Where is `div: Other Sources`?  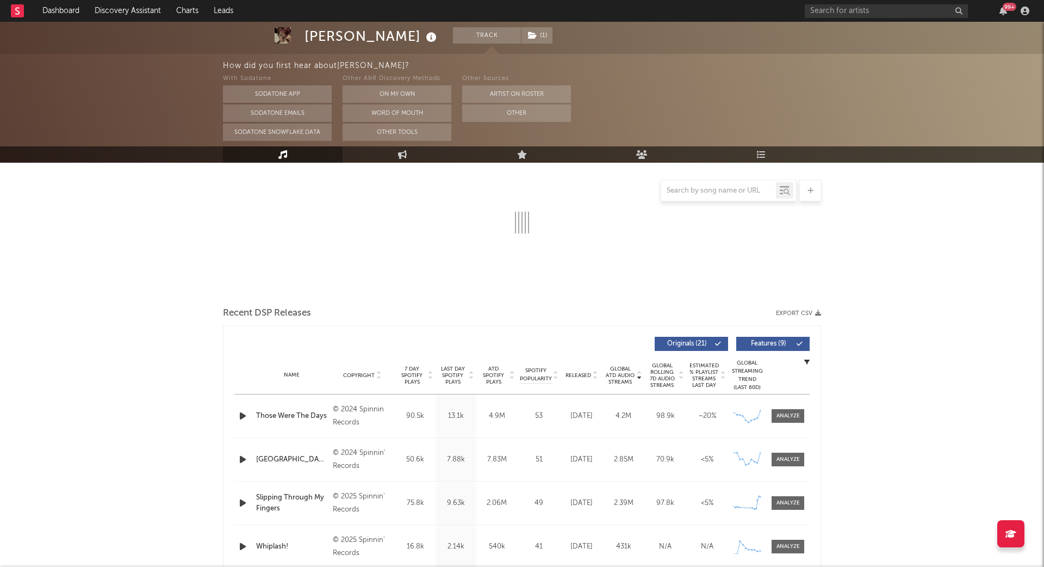 div: Other Sources is located at coordinates (517, 79).